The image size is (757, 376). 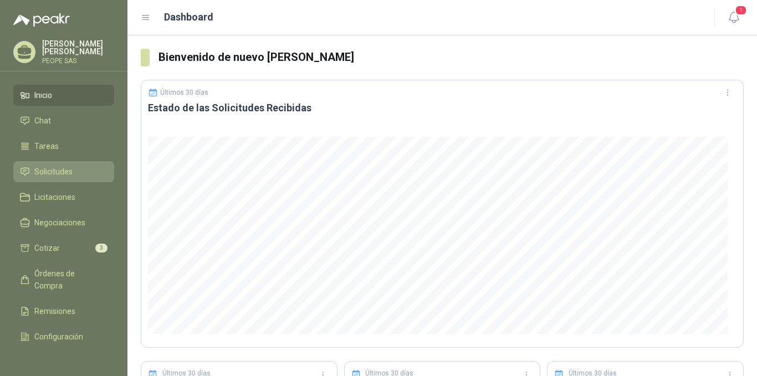 What do you see at coordinates (55, 197) in the screenshot?
I see `span: Licitaciones` at bounding box center [55, 197].